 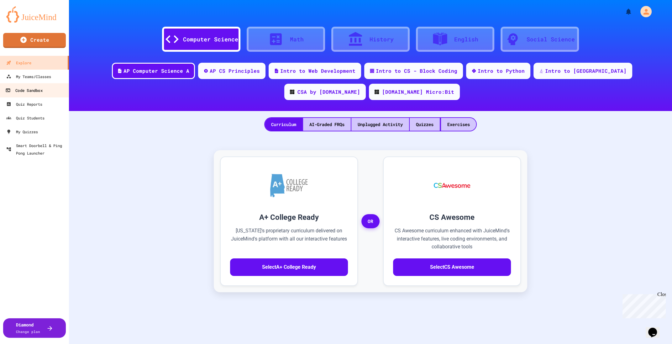 What do you see at coordinates (24, 90) in the screenshot?
I see `div: Code Sandbox` at bounding box center [24, 90].